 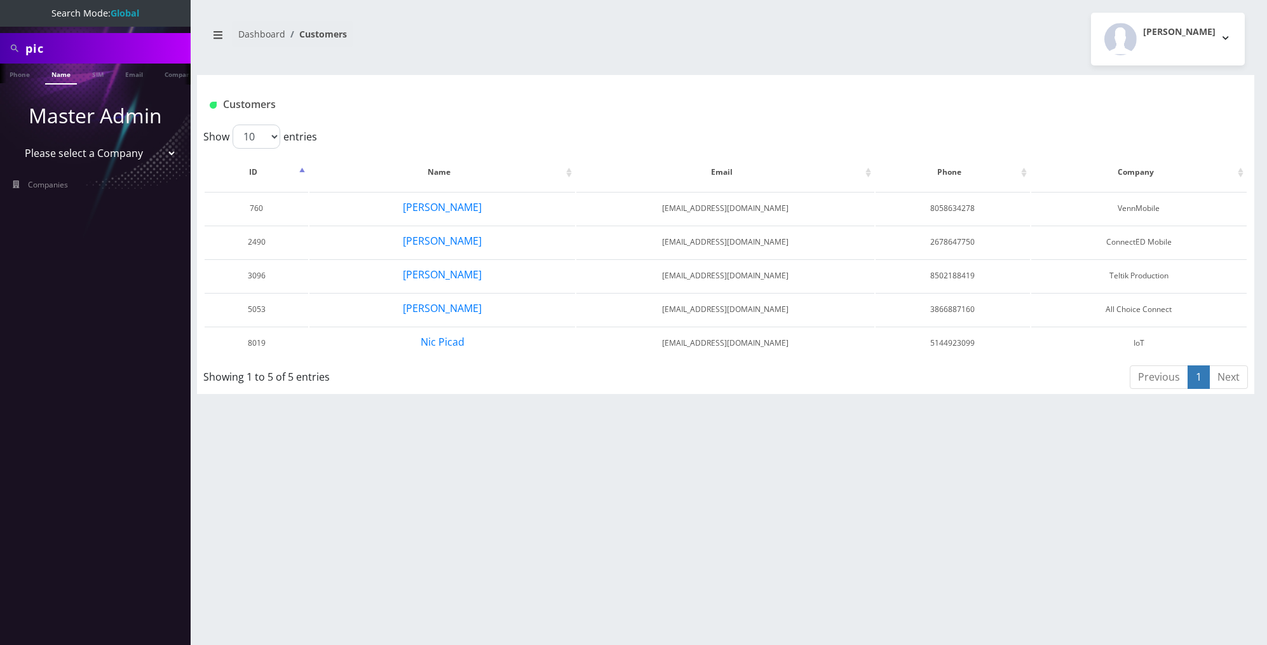 What do you see at coordinates (61, 74) in the screenshot?
I see `a: Name` at bounding box center [61, 74].